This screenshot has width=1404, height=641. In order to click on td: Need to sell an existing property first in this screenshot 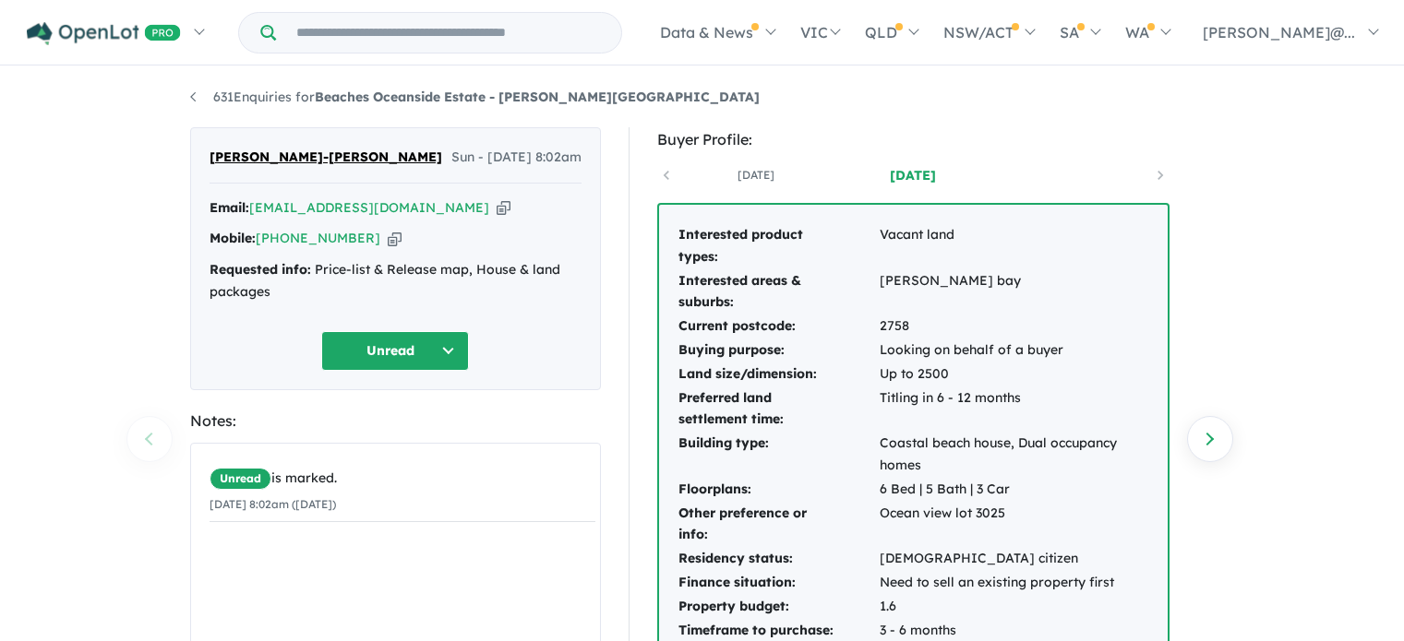, I will do `click(1013, 583)`.